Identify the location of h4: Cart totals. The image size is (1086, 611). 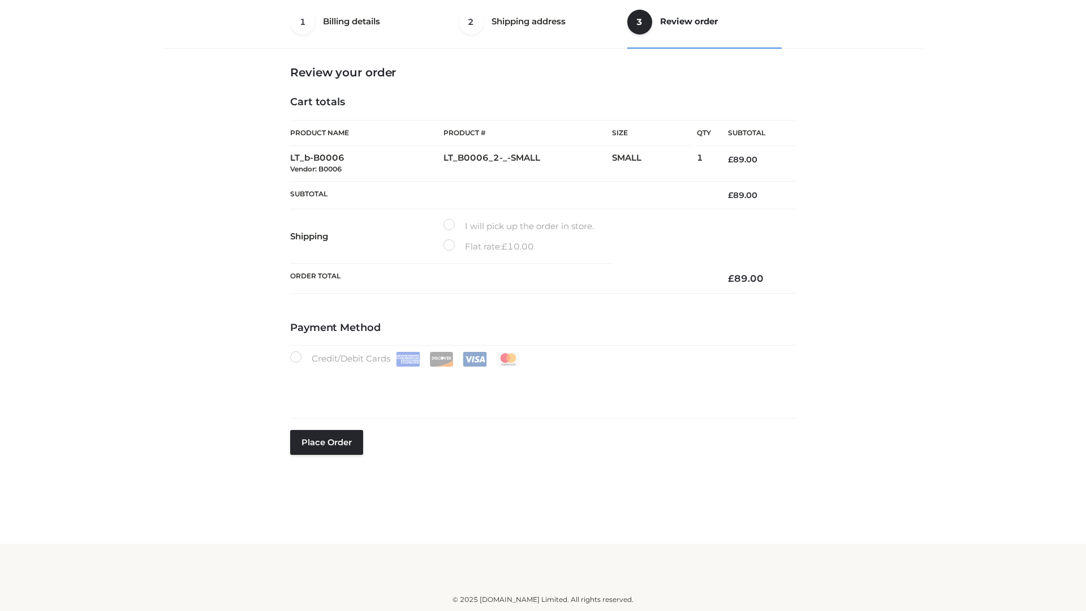
(543, 102).